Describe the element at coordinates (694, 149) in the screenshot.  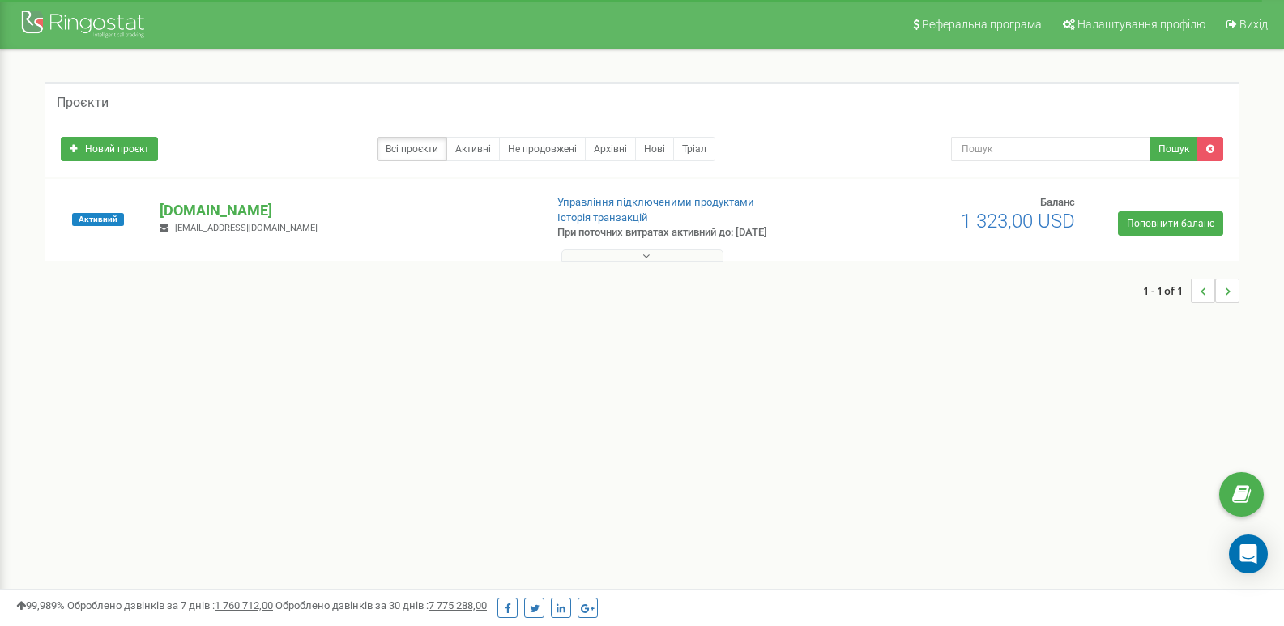
I see `a: Тріал` at that location.